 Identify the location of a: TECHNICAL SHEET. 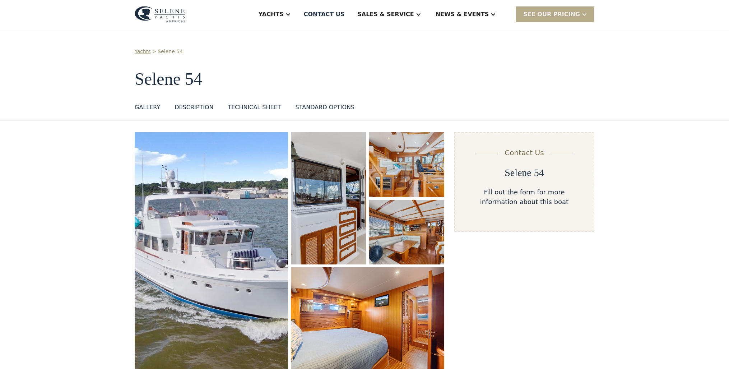
(254, 109).